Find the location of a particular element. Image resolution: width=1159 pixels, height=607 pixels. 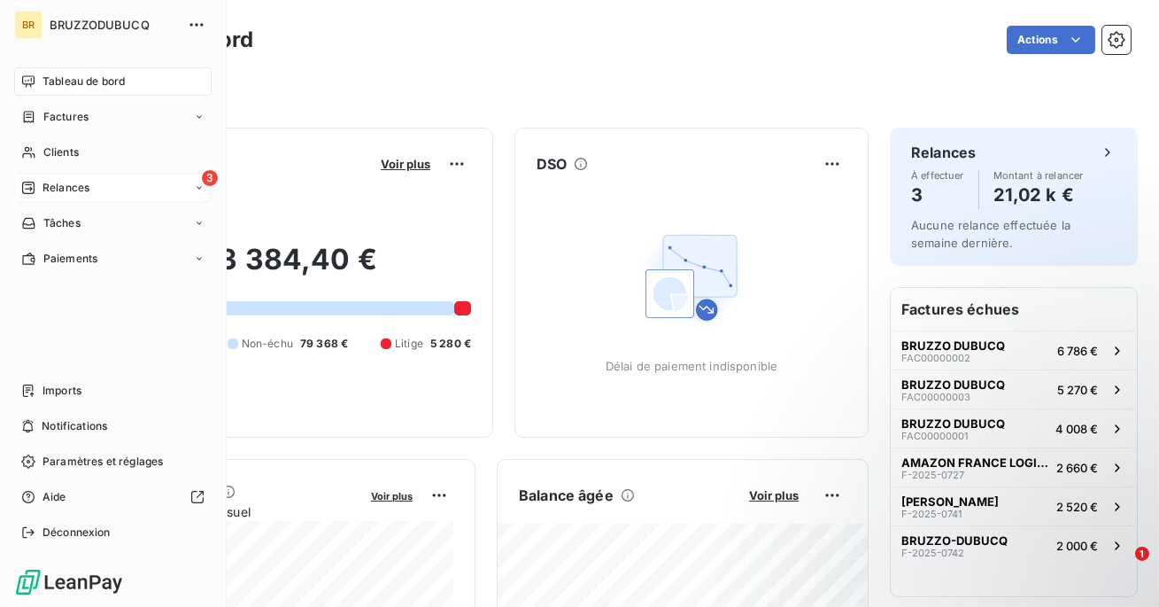

span: FAC00000003 is located at coordinates (936, 397).